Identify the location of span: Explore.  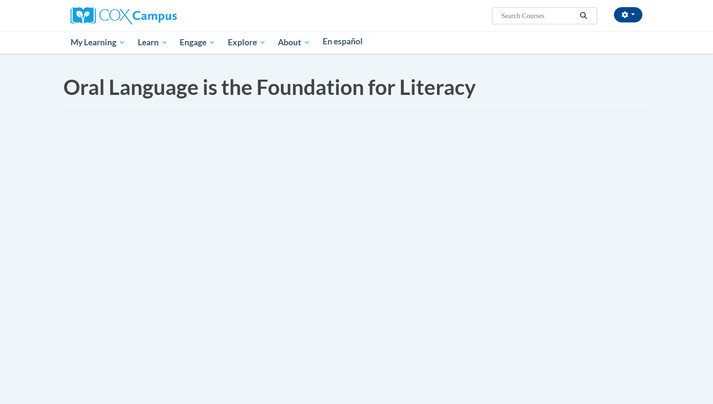
(247, 42).